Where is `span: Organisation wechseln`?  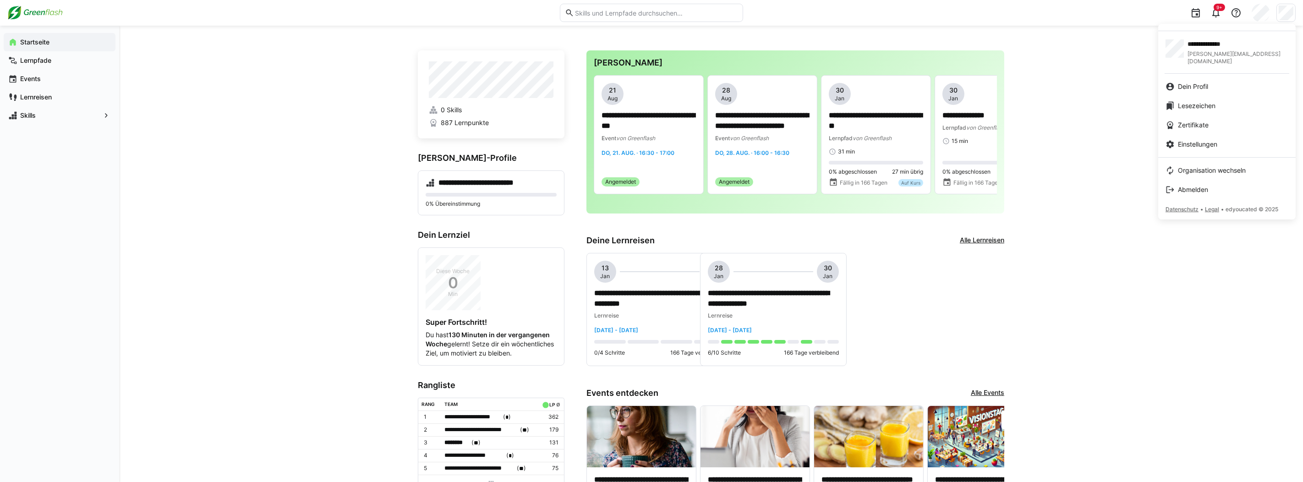
span: Organisation wechseln is located at coordinates (1212, 170).